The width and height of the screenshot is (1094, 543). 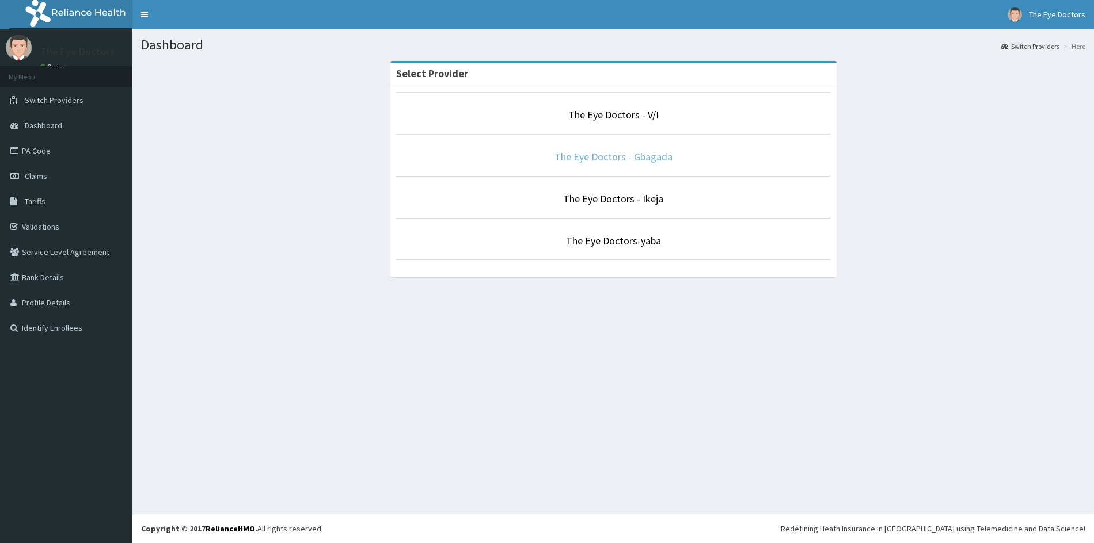 I want to click on a: The Eye Doctors - Ikeja, so click(x=613, y=199).